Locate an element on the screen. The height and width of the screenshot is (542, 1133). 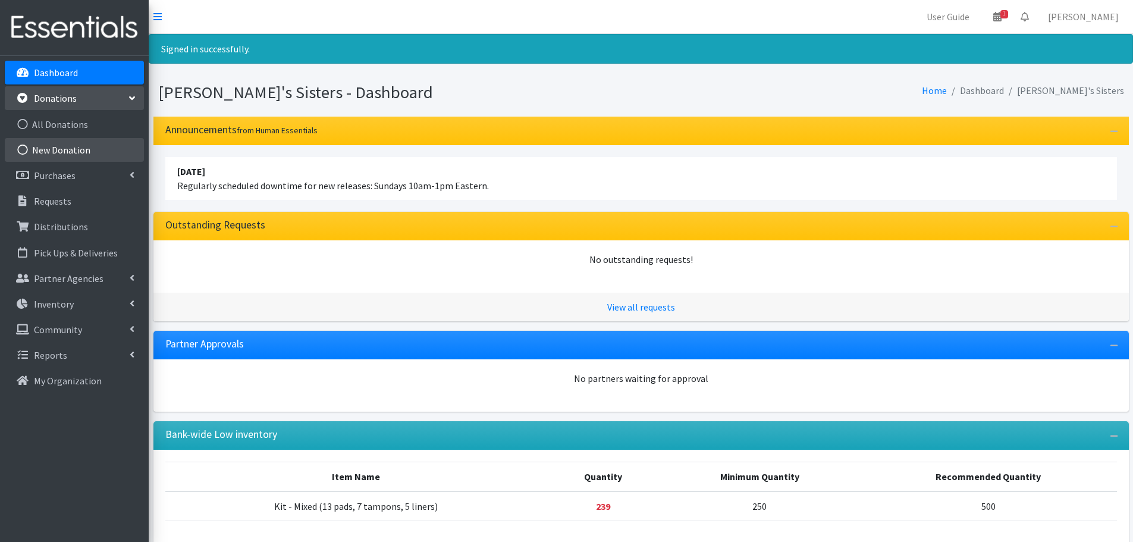
p: Pick Ups & Deliveries is located at coordinates (76, 253).